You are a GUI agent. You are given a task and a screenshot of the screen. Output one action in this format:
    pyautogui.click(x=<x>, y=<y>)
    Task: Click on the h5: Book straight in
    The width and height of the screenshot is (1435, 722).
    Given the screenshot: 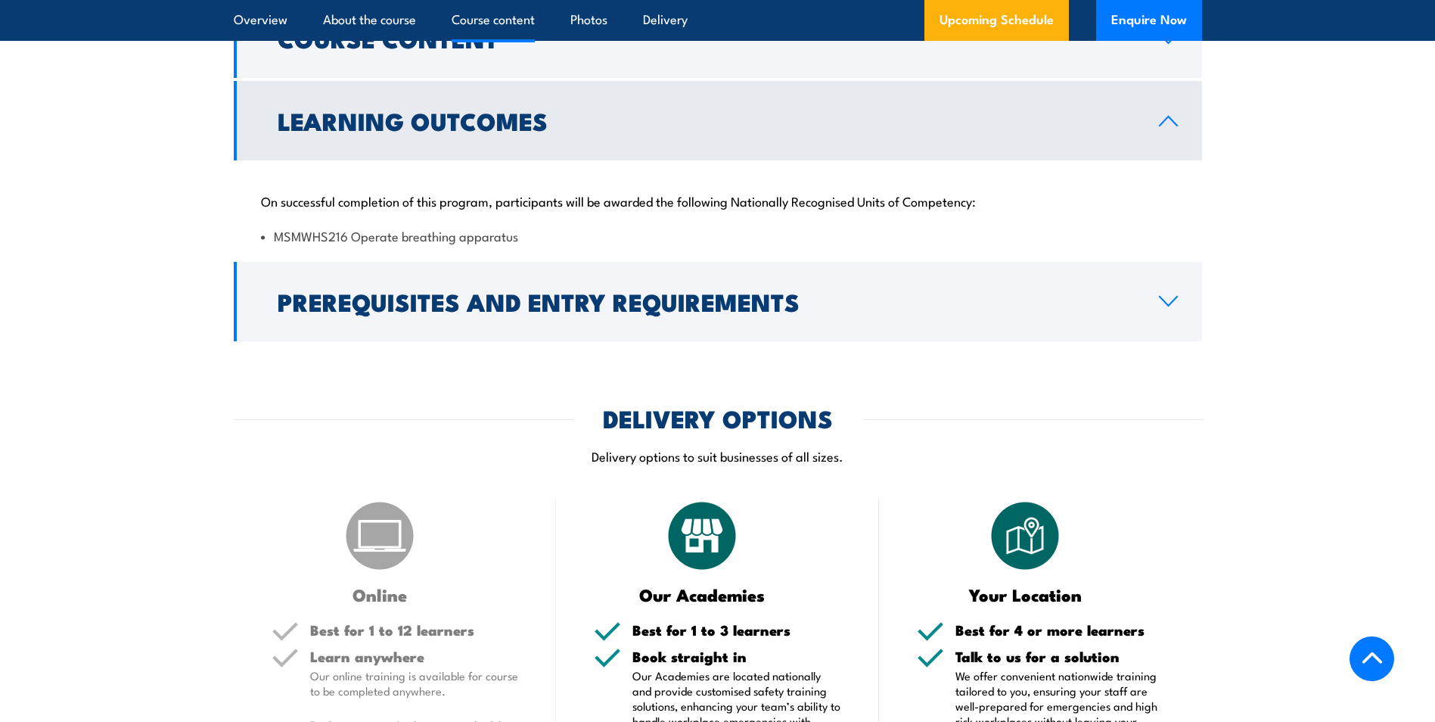 What is the action you would take?
    pyautogui.click(x=737, y=656)
    